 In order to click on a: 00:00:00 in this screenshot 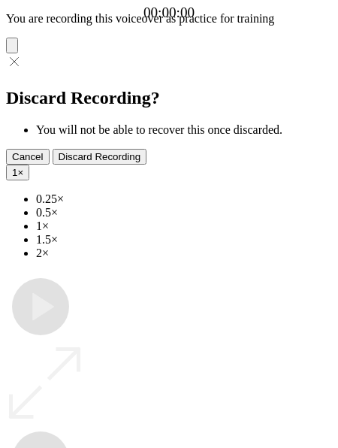, I will do `click(169, 13)`.